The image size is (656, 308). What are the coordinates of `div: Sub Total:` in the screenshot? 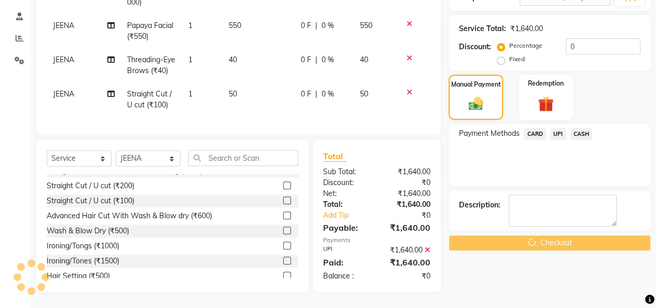 It's located at (346, 172).